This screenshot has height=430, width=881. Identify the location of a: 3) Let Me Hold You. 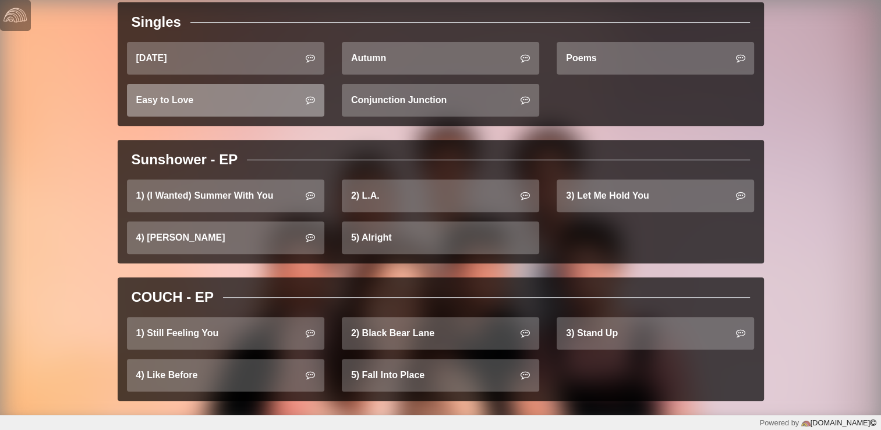
(655, 196).